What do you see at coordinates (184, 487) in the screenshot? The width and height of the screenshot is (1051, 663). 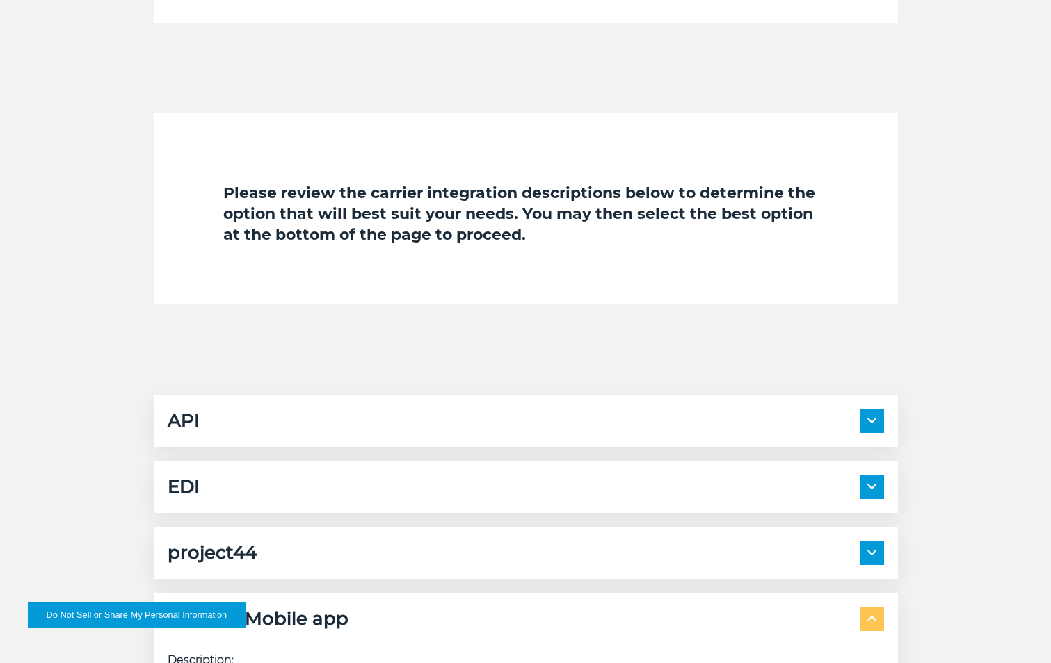 I see `h5: EDI` at bounding box center [184, 487].